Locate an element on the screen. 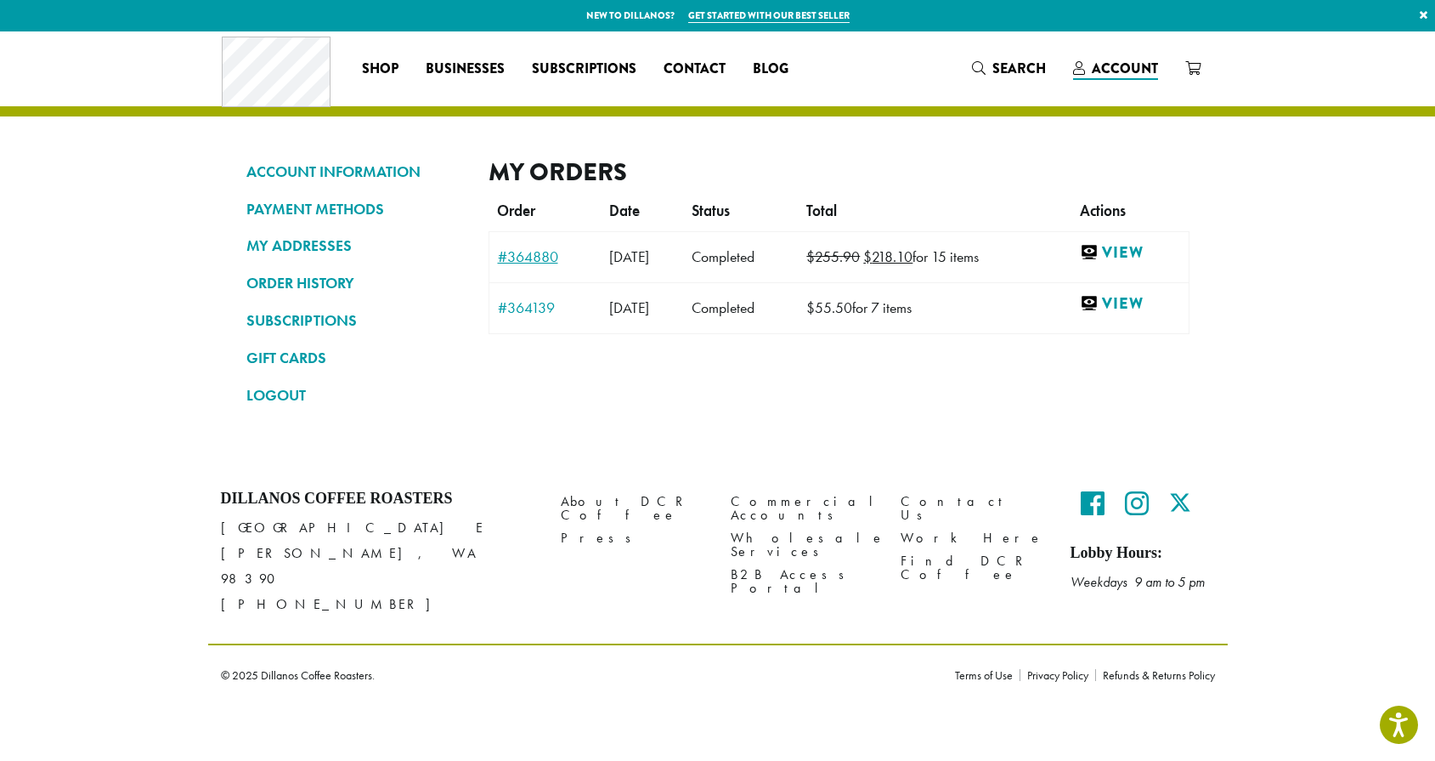  span: Businesses is located at coordinates (465, 69).